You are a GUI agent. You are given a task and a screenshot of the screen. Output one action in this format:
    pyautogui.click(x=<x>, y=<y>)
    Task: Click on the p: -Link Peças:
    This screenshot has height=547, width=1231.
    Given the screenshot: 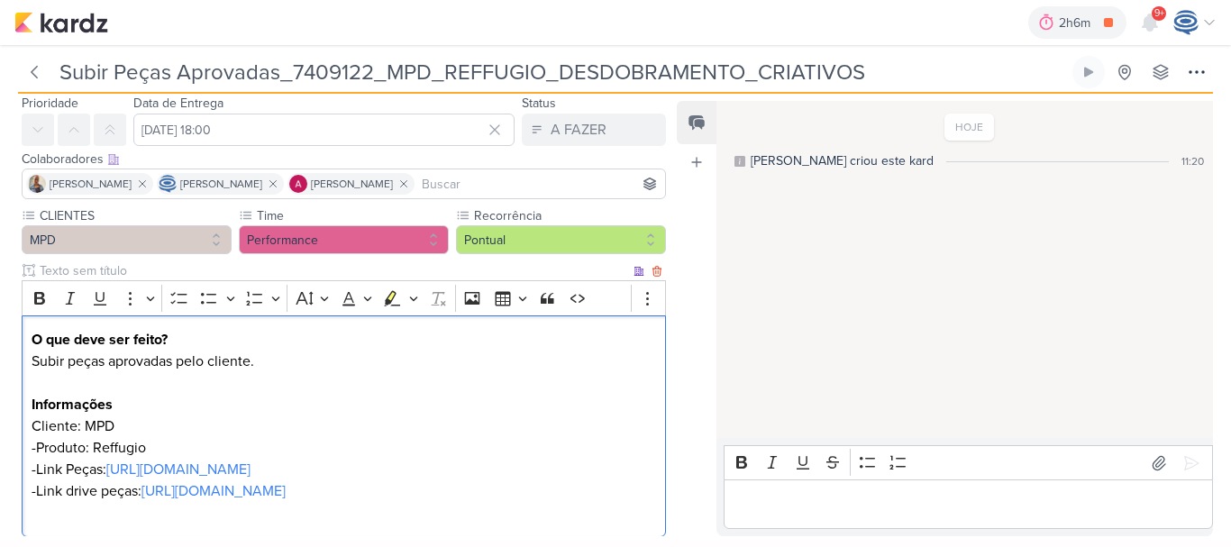 What is the action you would take?
    pyautogui.click(x=344, y=470)
    